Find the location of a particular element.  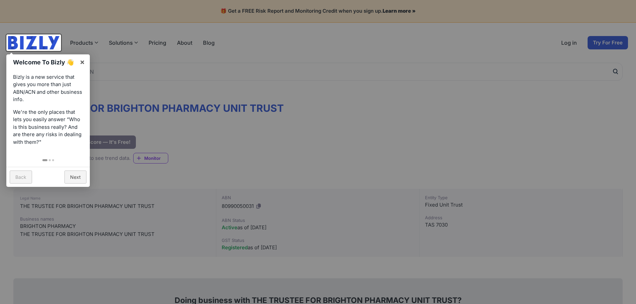

a: Next is located at coordinates (75, 177).